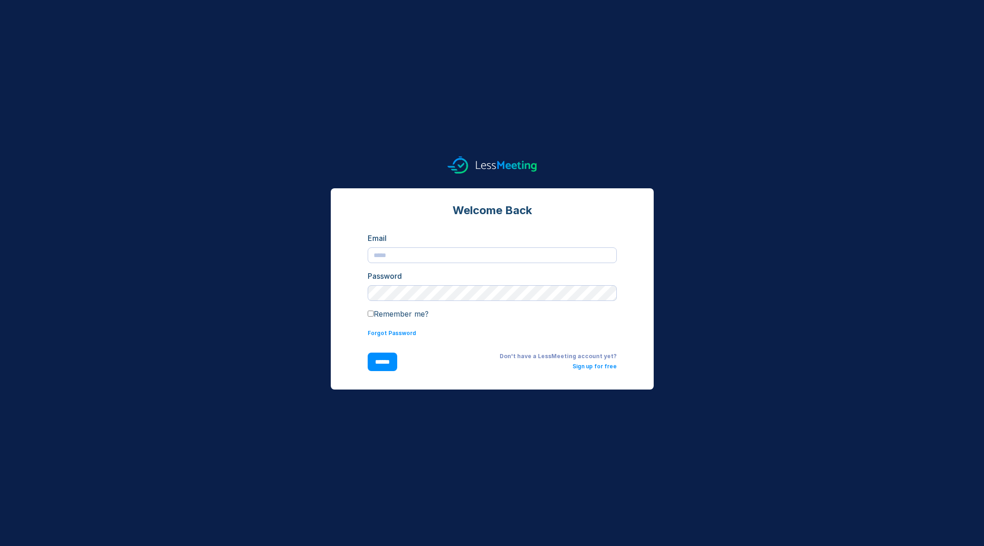  I want to click on img: logo.svg, so click(492, 165).